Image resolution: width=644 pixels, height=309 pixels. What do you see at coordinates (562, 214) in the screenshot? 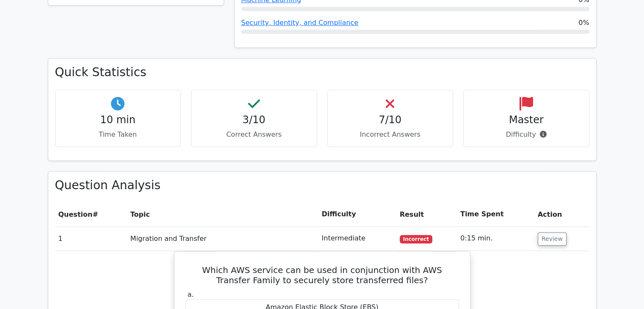
I see `th: Action` at bounding box center [562, 214].